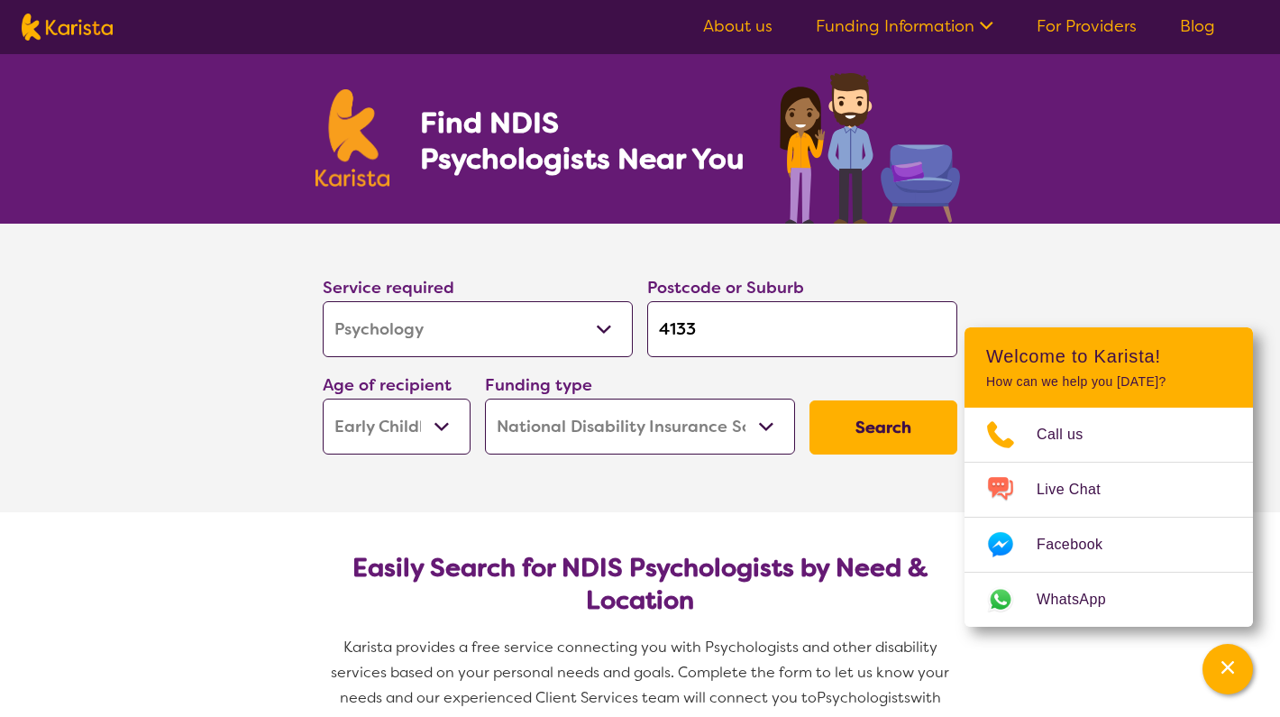 The height and width of the screenshot is (717, 1280). Describe the element at coordinates (737, 26) in the screenshot. I see `a: About us` at that location.